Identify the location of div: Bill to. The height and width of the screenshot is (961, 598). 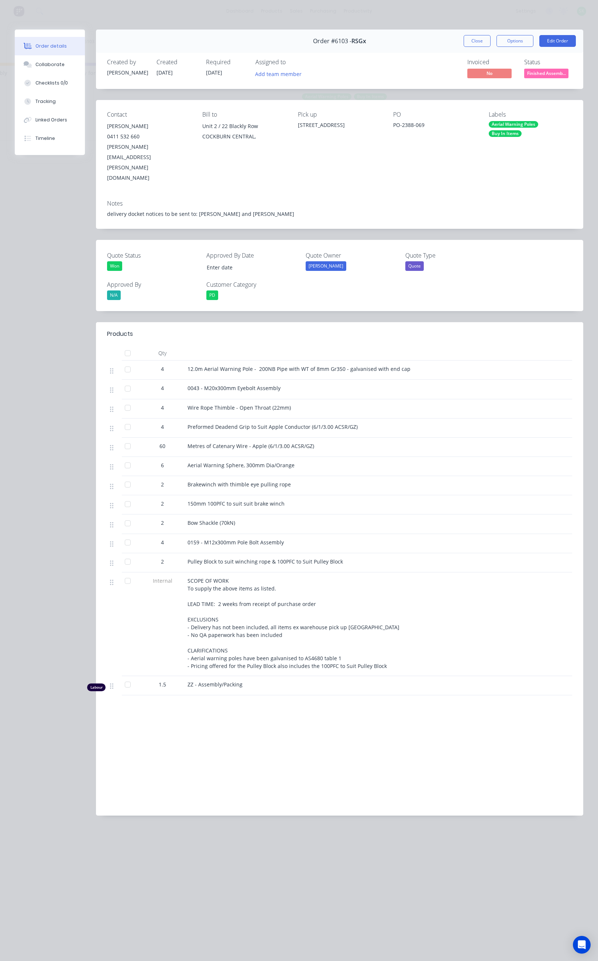
(244, 114).